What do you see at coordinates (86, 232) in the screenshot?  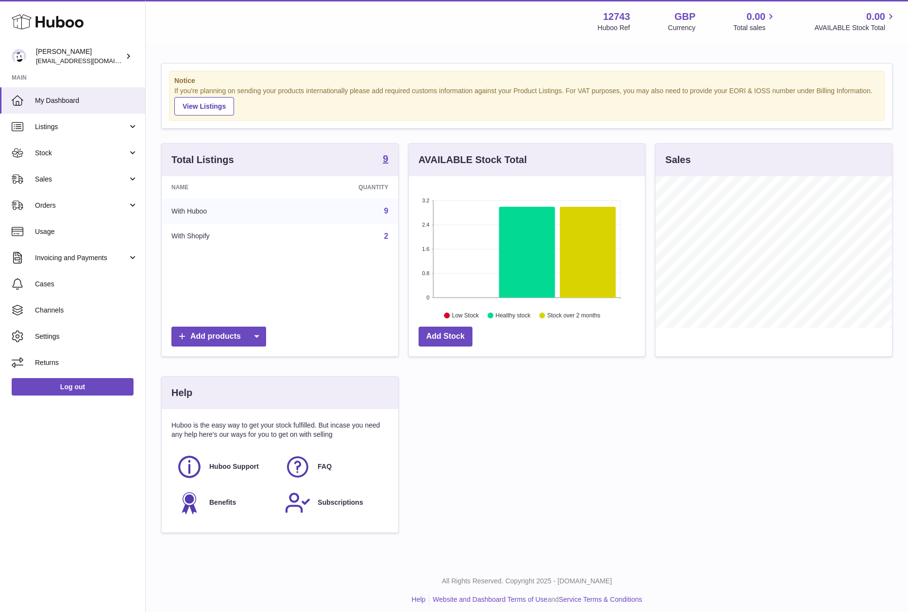 I see `span: Usage` at bounding box center [86, 232].